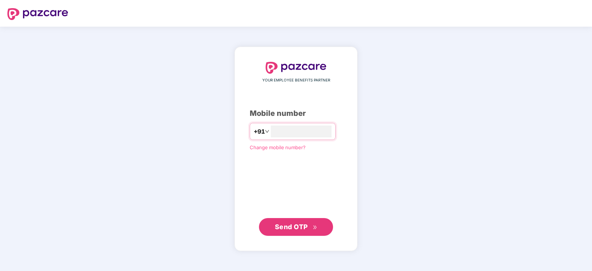  Describe the element at coordinates (296, 113) in the screenshot. I see `div: Mobile number` at that location.